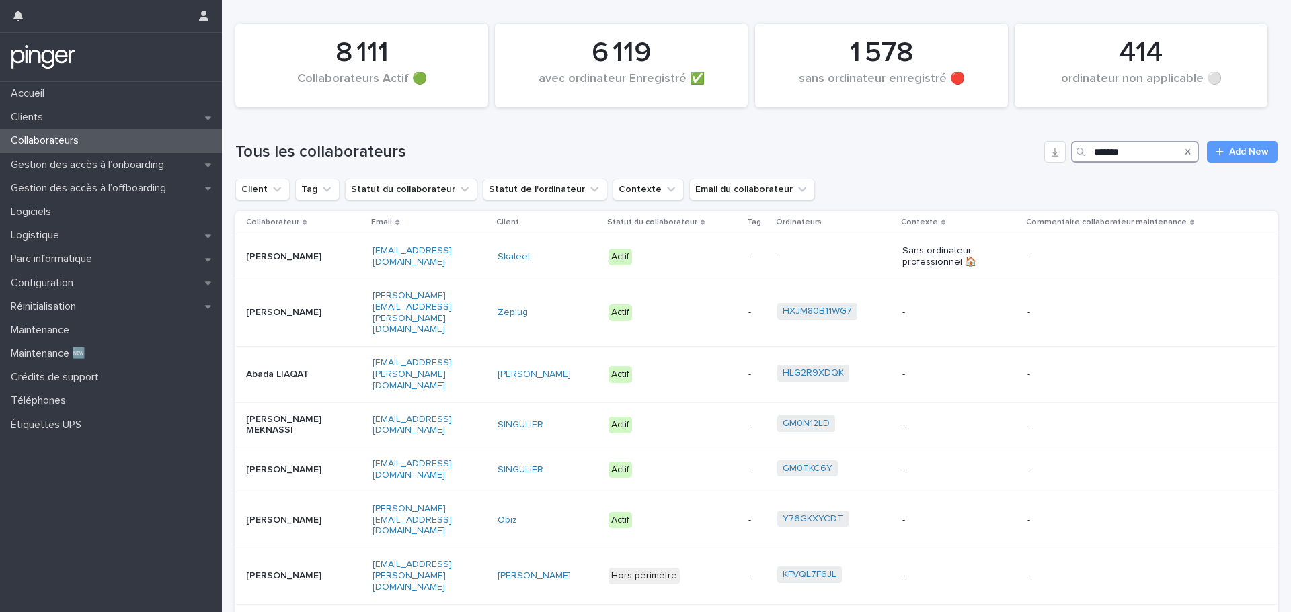 The height and width of the screenshot is (612, 1291). I want to click on p: Maintenance, so click(42, 330).